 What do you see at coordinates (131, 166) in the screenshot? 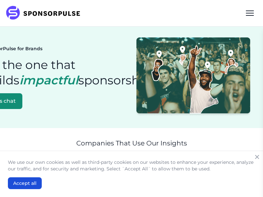
I see `p: We use our own cookies as well as third-party cookies on our websites to enhance your experience,...` at bounding box center [131, 166].